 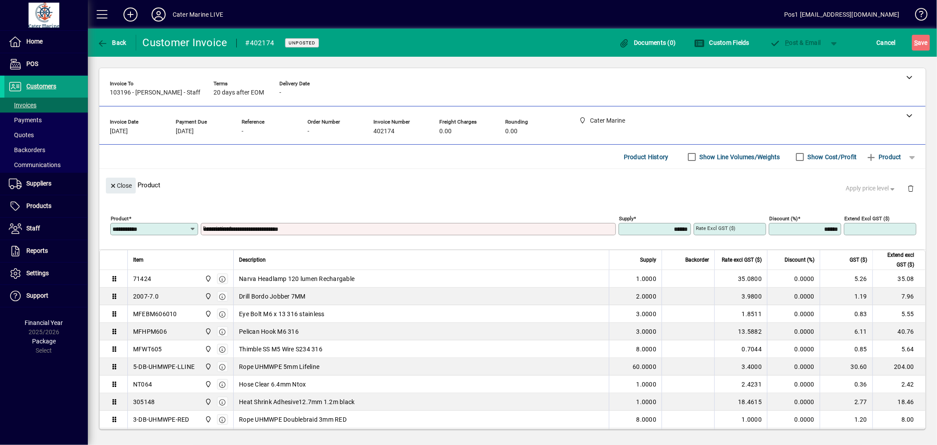 What do you see at coordinates (917, 16) in the screenshot?
I see `a: Knowledge Base` at bounding box center [917, 16].